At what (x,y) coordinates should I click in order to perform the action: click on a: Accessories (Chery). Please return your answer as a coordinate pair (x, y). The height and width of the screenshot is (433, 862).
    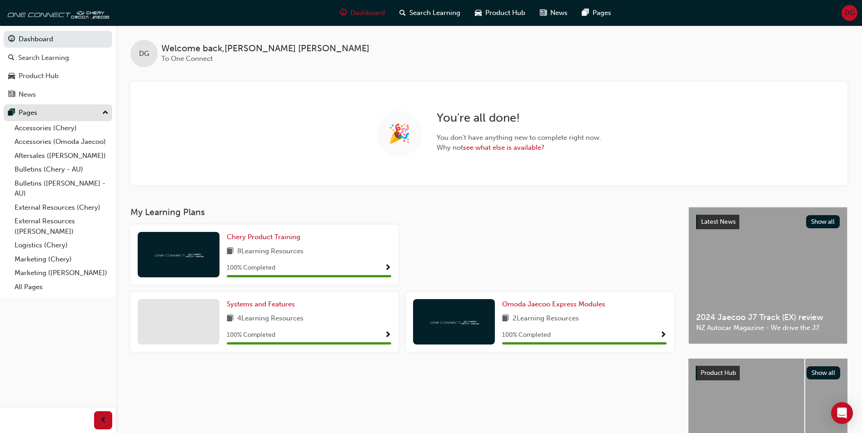
    Looking at the image, I should click on (61, 128).